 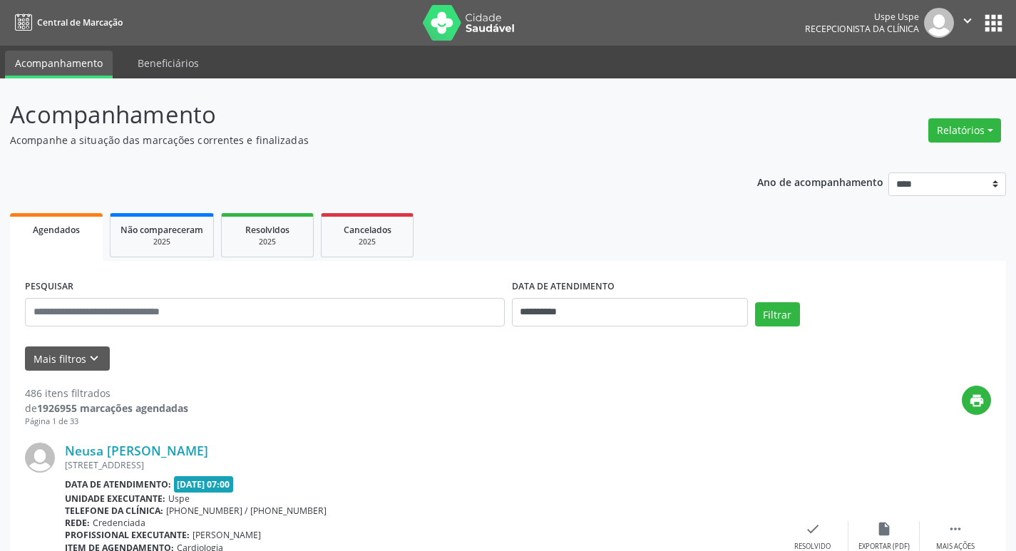 I want to click on strong: 1926955 marcações agendadas, so click(x=113, y=408).